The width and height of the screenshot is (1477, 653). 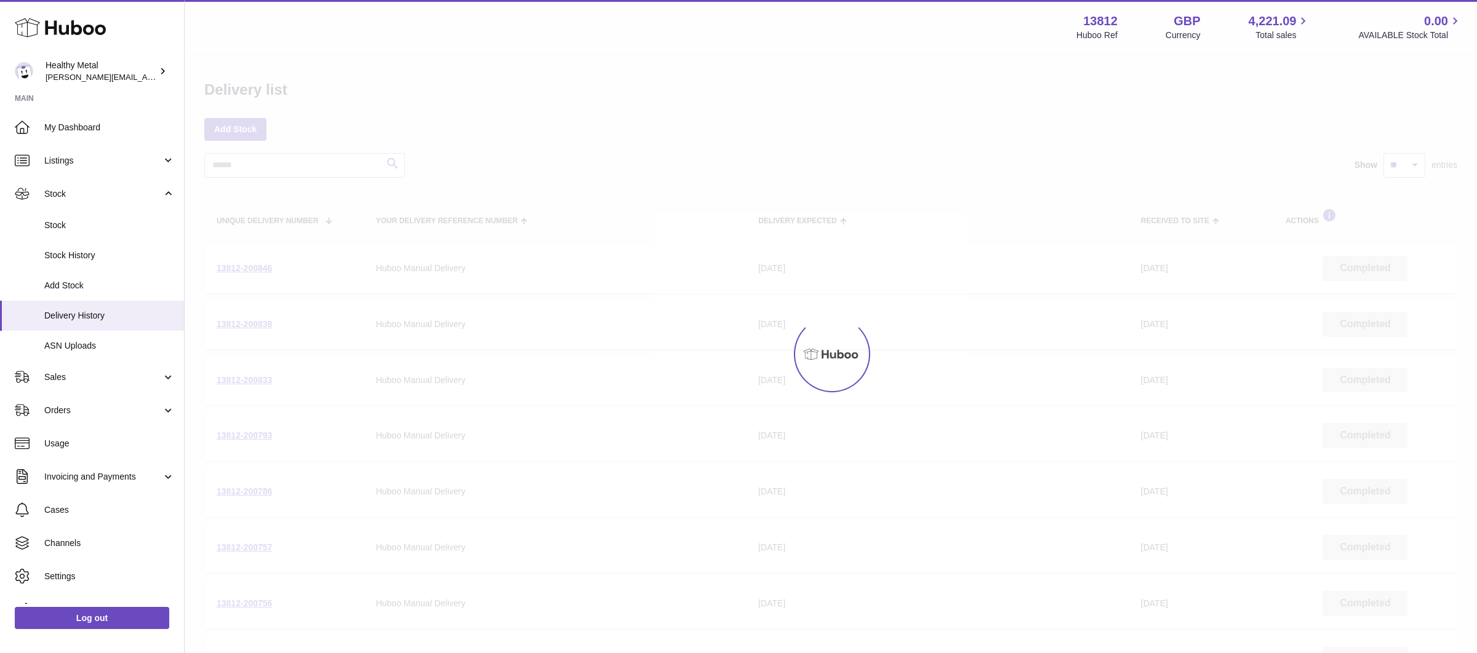 I want to click on div: Healthy Metal, so click(x=101, y=71).